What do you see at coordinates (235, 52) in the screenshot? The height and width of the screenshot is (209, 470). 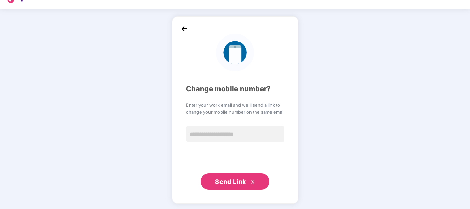 I see `img: logo` at bounding box center [235, 52].